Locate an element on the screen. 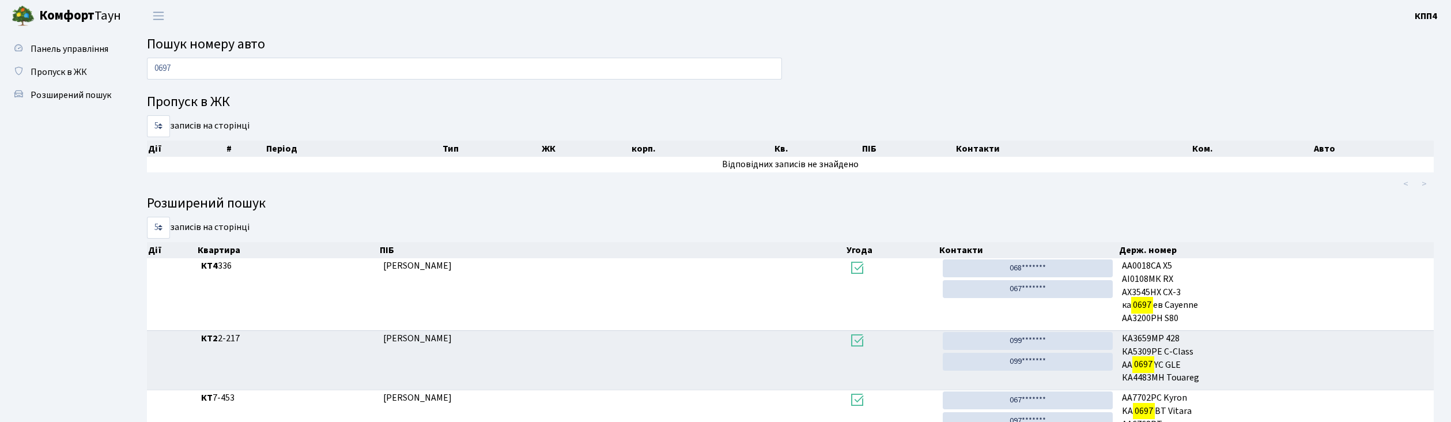 The image size is (1451, 422). th: Кв. is located at coordinates (817, 149).